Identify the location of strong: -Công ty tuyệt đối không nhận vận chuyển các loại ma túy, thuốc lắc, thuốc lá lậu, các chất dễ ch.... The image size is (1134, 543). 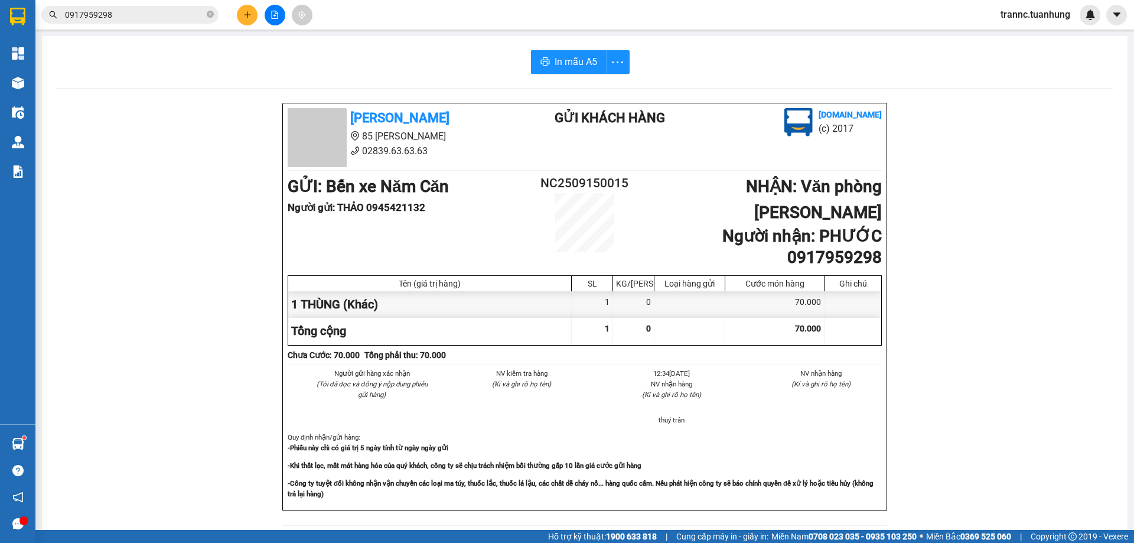
(580, 488).